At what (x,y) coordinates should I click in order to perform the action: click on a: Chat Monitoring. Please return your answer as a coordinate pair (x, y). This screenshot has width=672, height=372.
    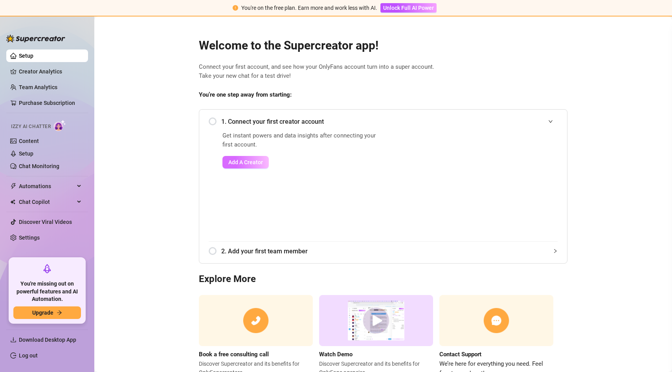
    Looking at the image, I should click on (39, 166).